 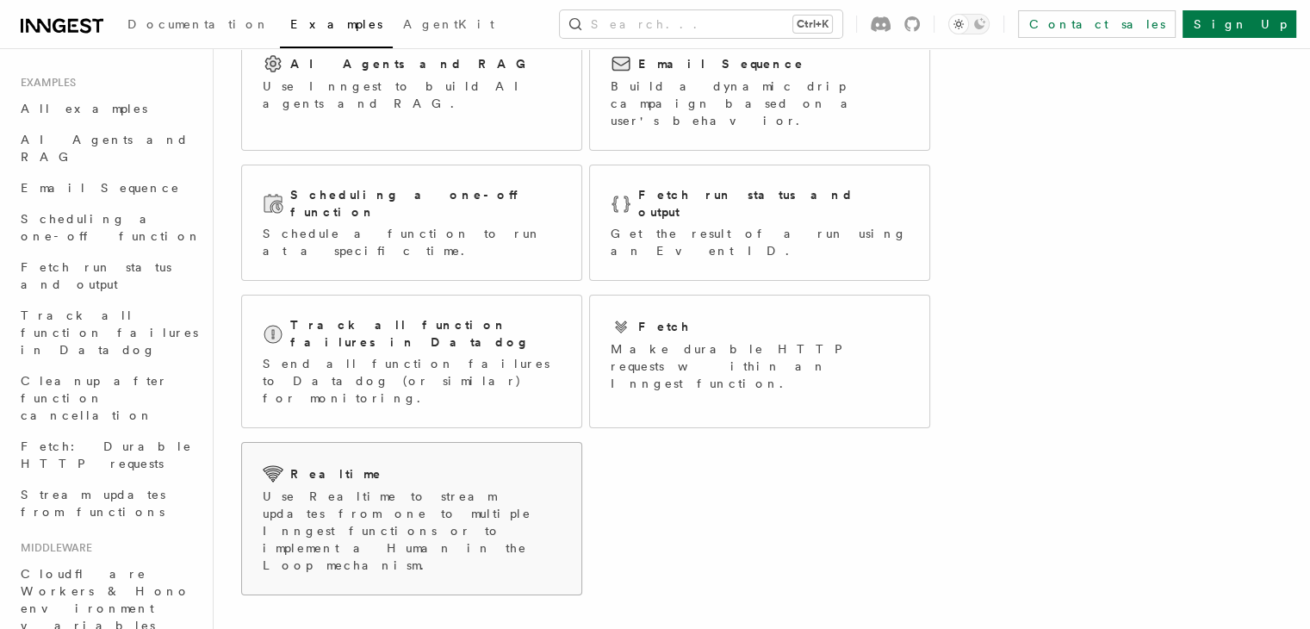 What do you see at coordinates (108, 503) in the screenshot?
I see `a: Stream updates from functions` at bounding box center [108, 503].